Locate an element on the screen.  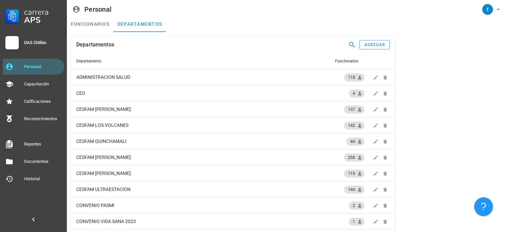
th: Departamento: Sin ordenar. Pulse para ordenar de forma ascendente. is located at coordinates (202, 62).